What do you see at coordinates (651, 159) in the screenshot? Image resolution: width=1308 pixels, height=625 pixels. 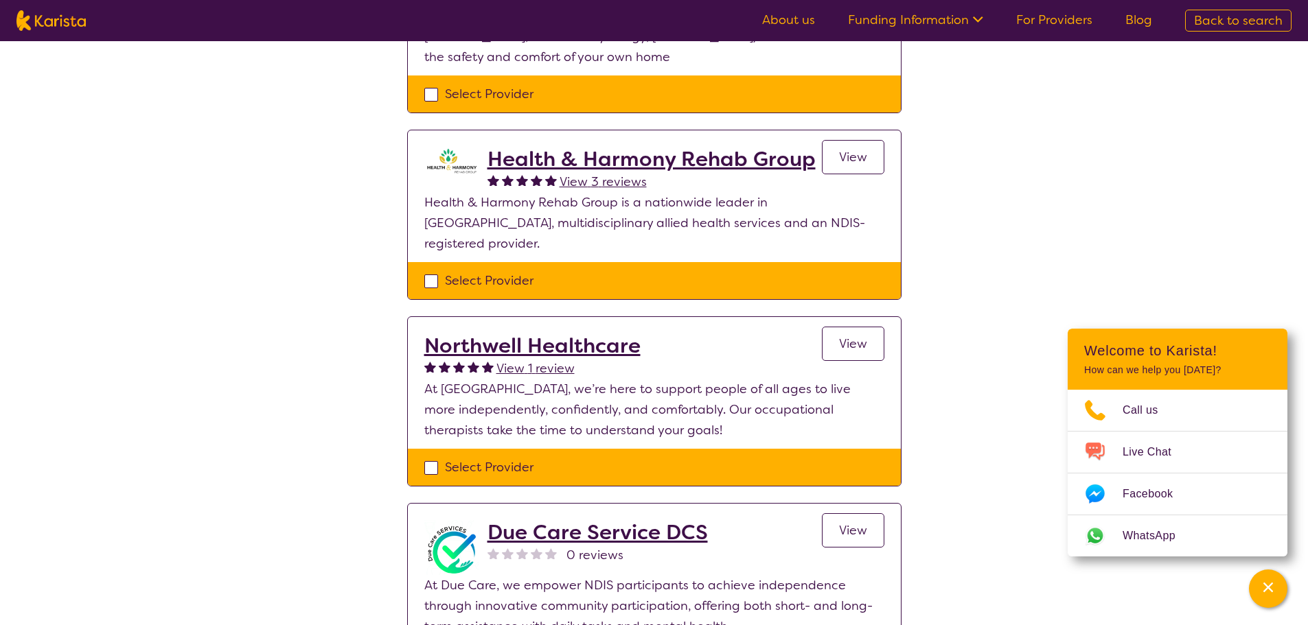 I see `h2: Health & Harmony Rehab Group` at bounding box center [651, 159].